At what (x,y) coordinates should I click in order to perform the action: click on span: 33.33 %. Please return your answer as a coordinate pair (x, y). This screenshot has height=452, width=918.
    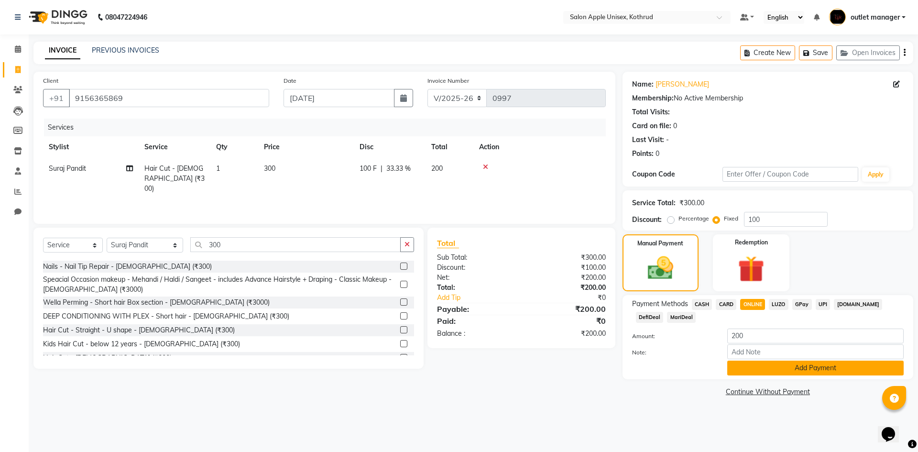
    Looking at the image, I should click on (398, 168).